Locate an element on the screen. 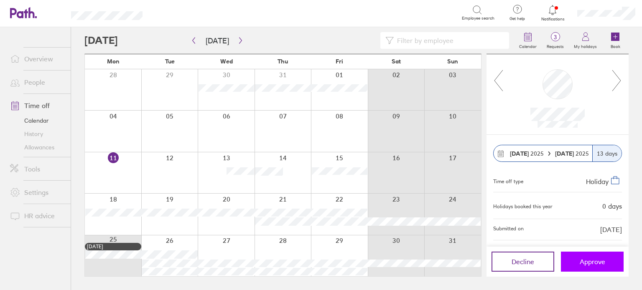 This screenshot has height=290, width=642. a: People is located at coordinates (37, 82).